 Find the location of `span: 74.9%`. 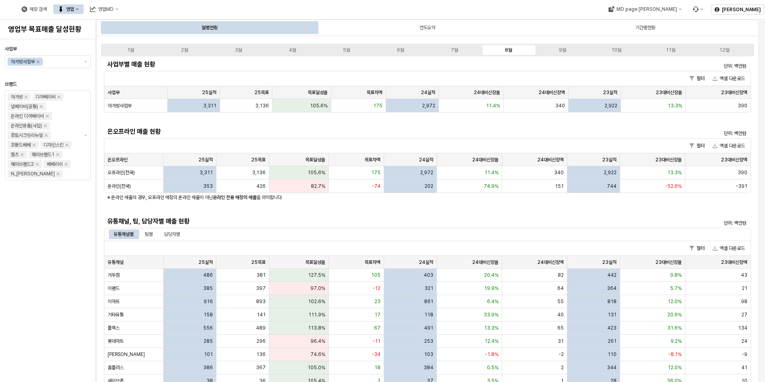

span: 74.9% is located at coordinates (491, 186).